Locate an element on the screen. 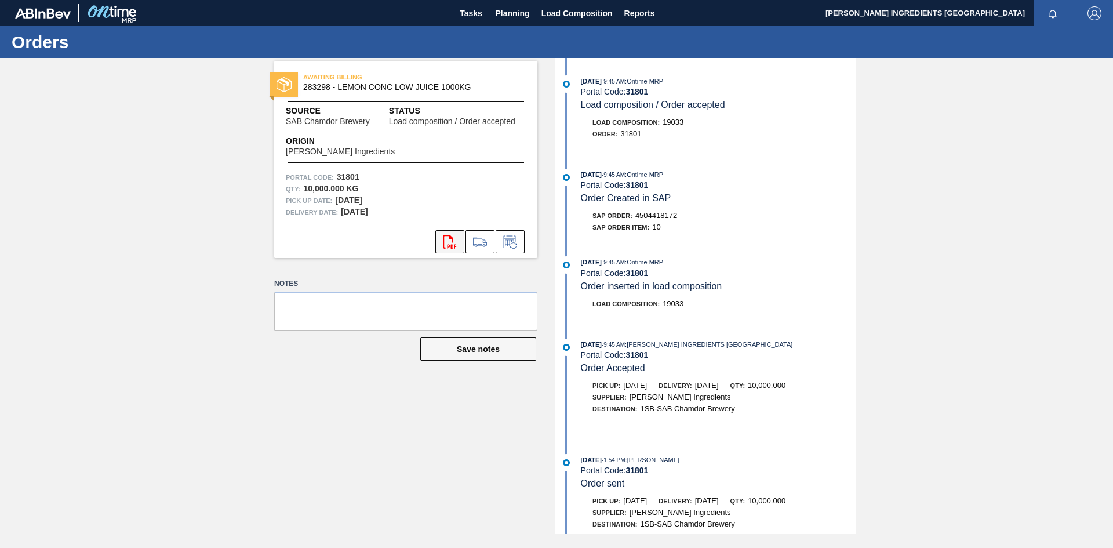 The width and height of the screenshot is (1113, 548). span: Tasks is located at coordinates (471, 13).